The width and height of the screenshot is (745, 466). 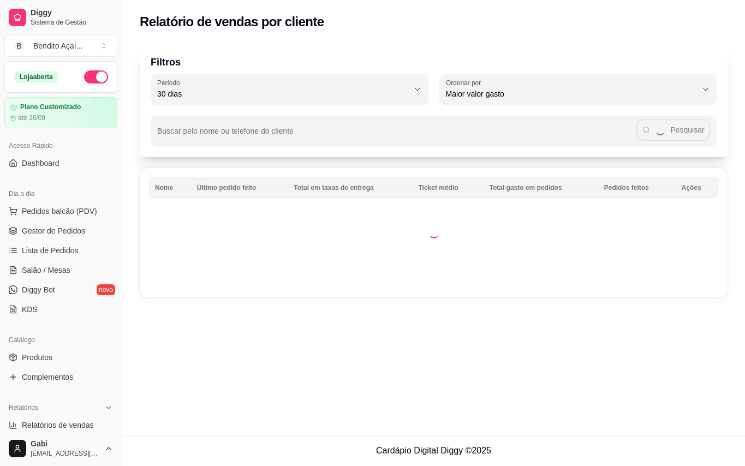 What do you see at coordinates (65, 444) in the screenshot?
I see `span: Gabi` at bounding box center [65, 444].